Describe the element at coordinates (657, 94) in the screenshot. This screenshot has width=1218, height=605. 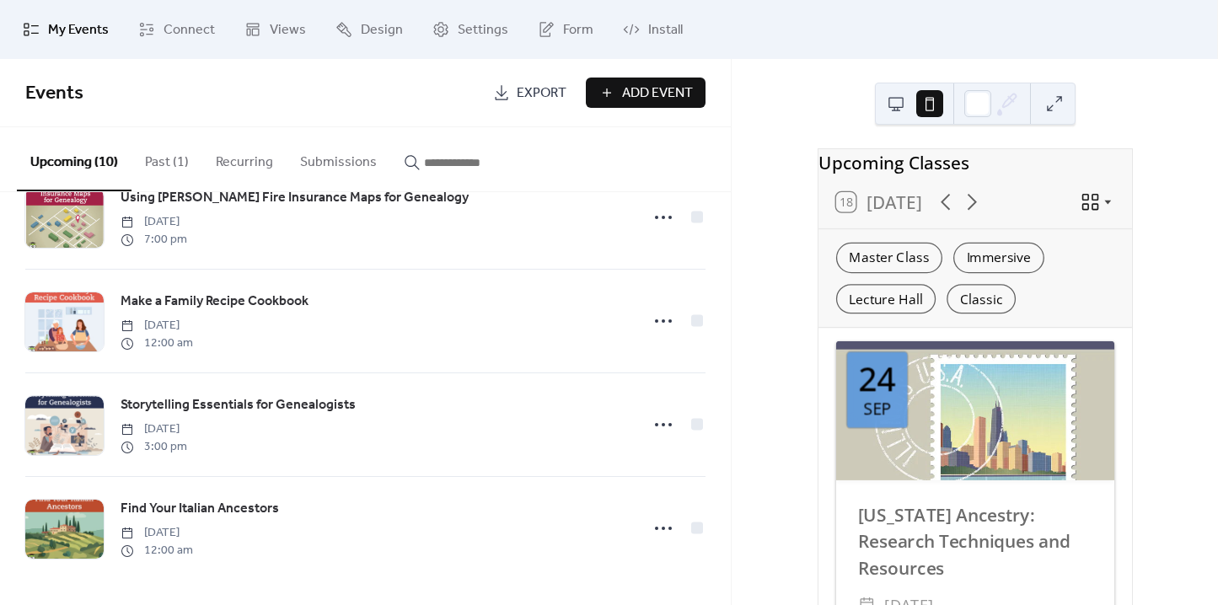
I see `span: Add Event` at that location.